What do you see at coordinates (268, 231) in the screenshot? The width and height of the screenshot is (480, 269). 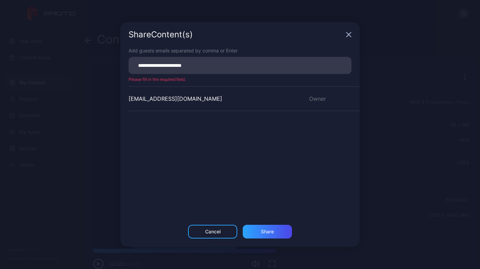 I see `button: Share` at bounding box center [268, 231].